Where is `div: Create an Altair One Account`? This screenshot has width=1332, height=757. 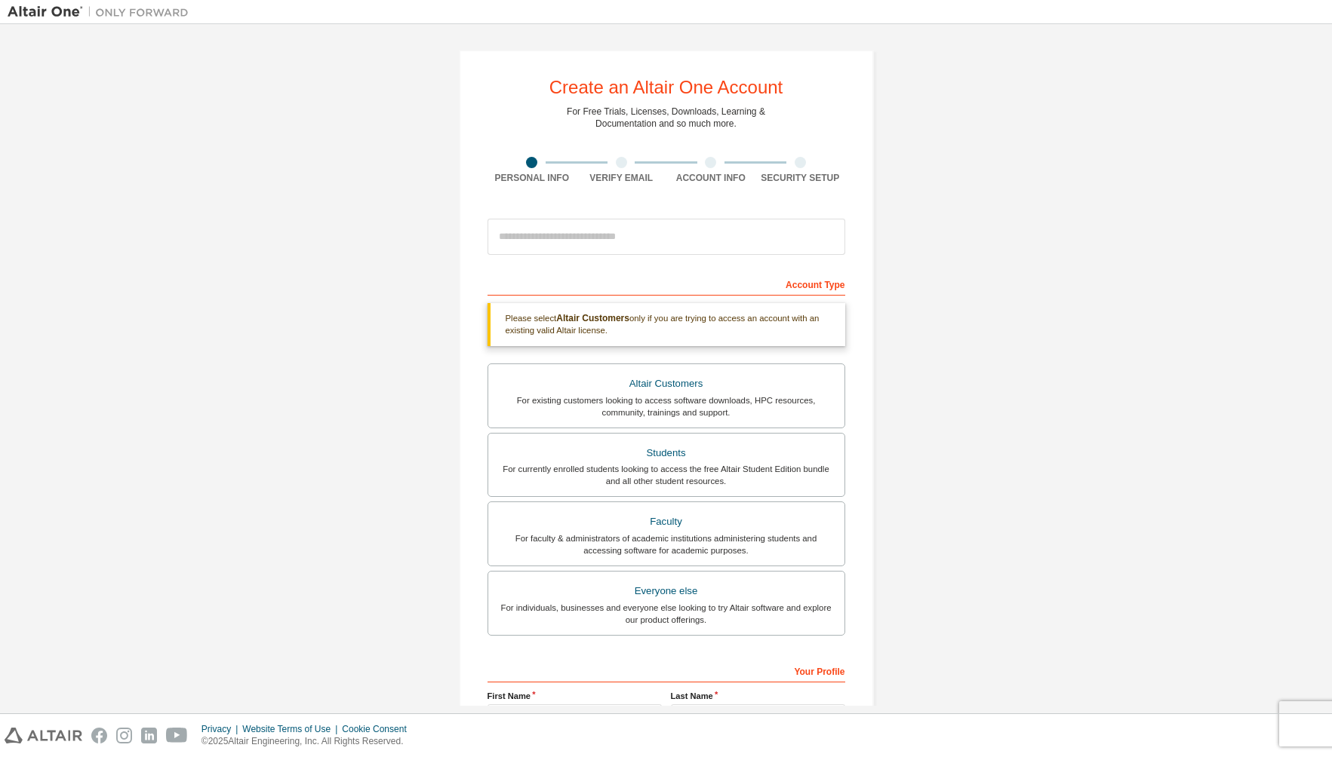 div: Create an Altair One Account is located at coordinates (666, 88).